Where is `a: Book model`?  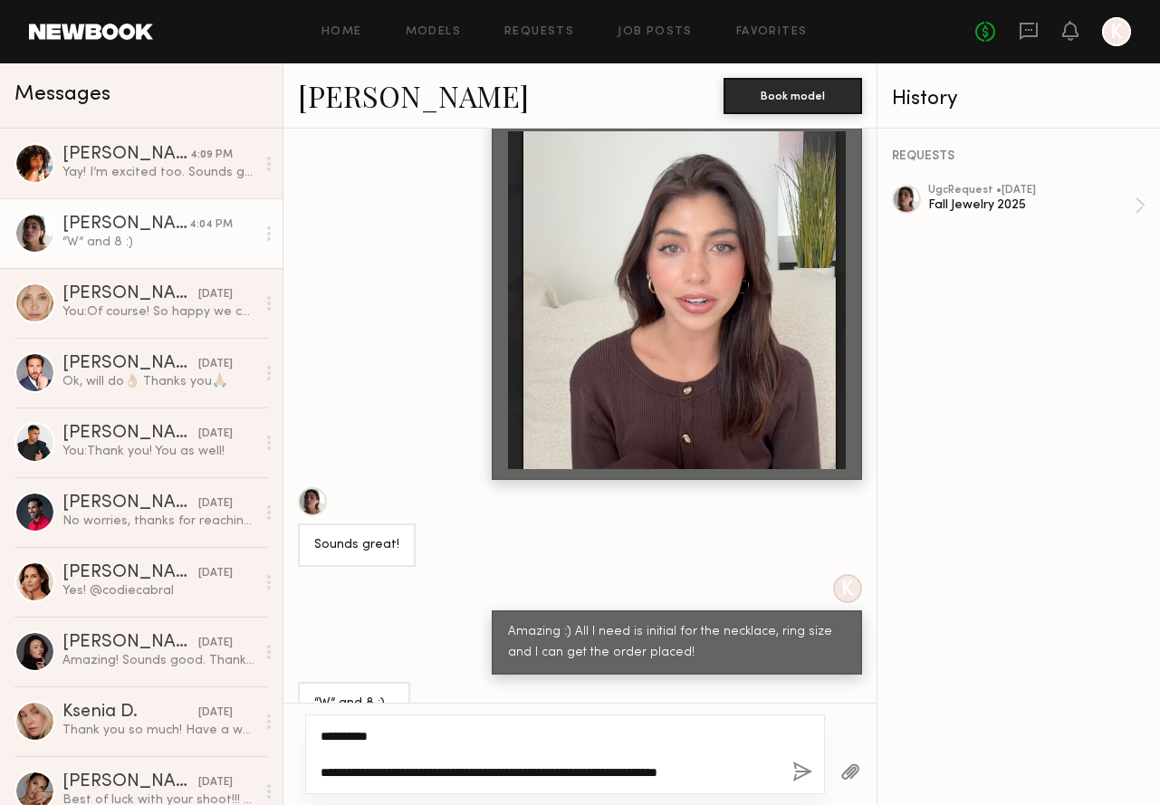
a: Book model is located at coordinates (793, 94).